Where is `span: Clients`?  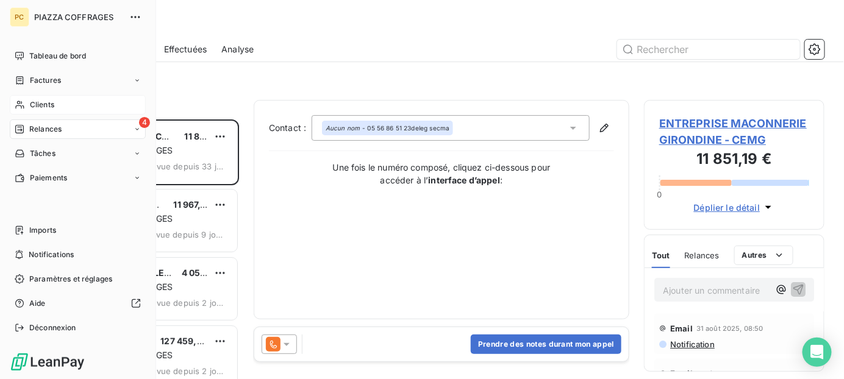
span: Clients is located at coordinates (42, 105).